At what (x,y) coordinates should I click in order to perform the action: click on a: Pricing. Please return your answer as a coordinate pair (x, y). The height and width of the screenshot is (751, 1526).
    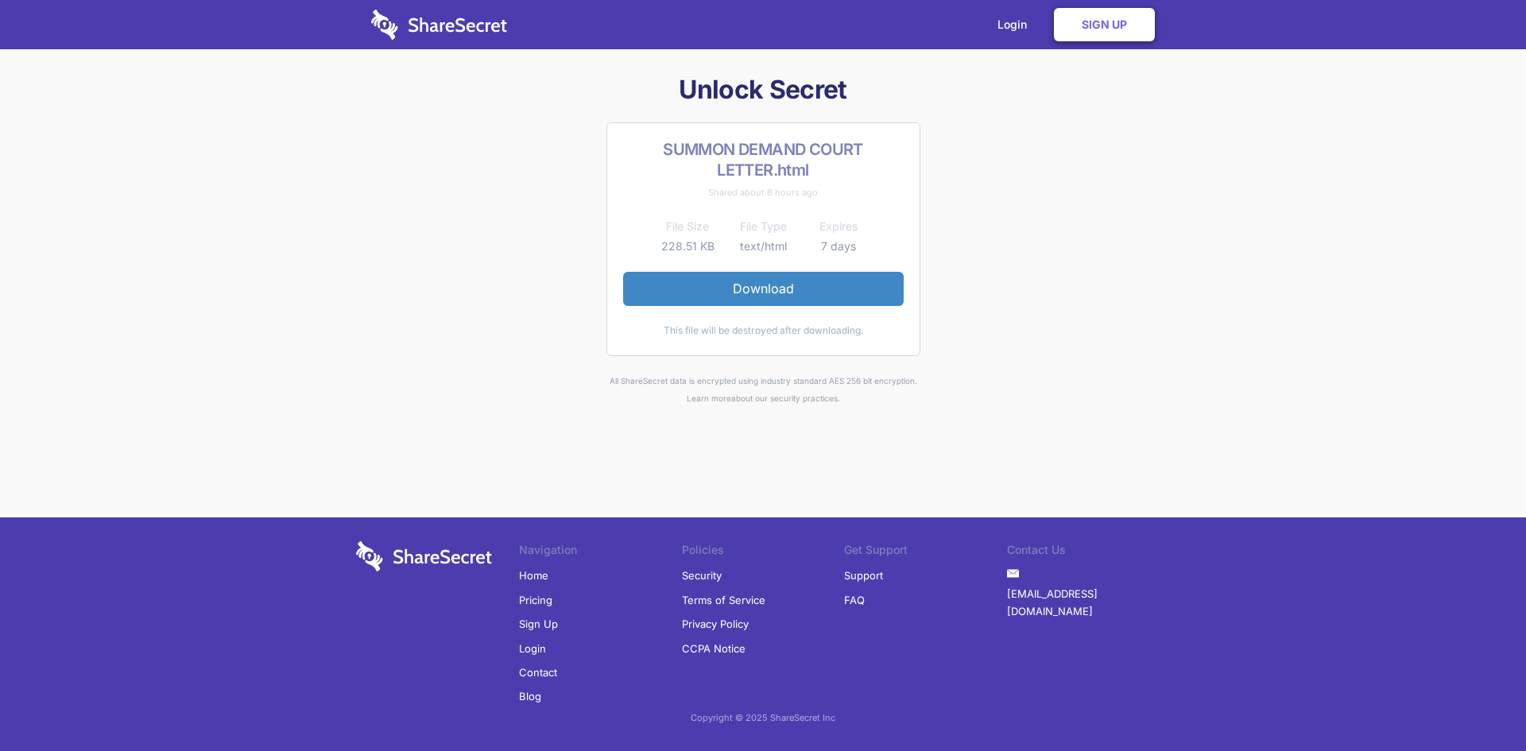
    Looking at the image, I should click on (536, 600).